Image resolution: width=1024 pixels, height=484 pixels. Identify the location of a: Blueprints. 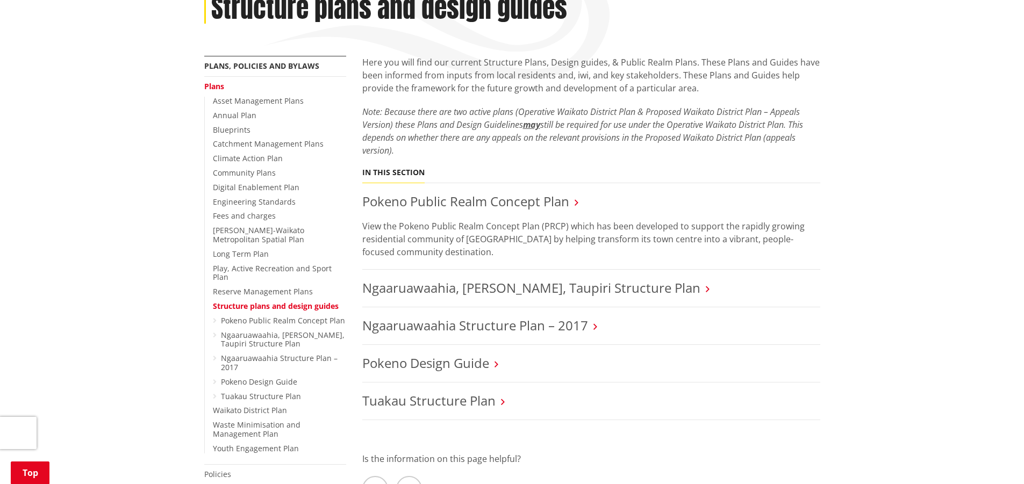
(232, 130).